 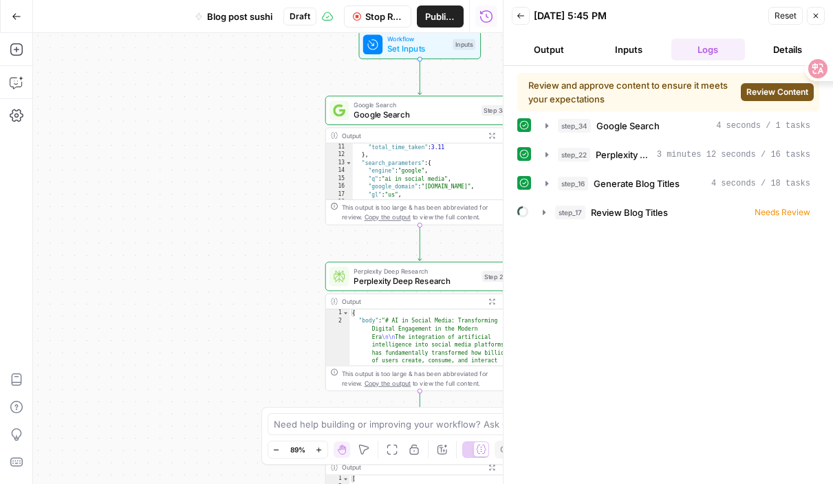 What do you see at coordinates (549, 50) in the screenshot?
I see `button: Output` at bounding box center [549, 50].